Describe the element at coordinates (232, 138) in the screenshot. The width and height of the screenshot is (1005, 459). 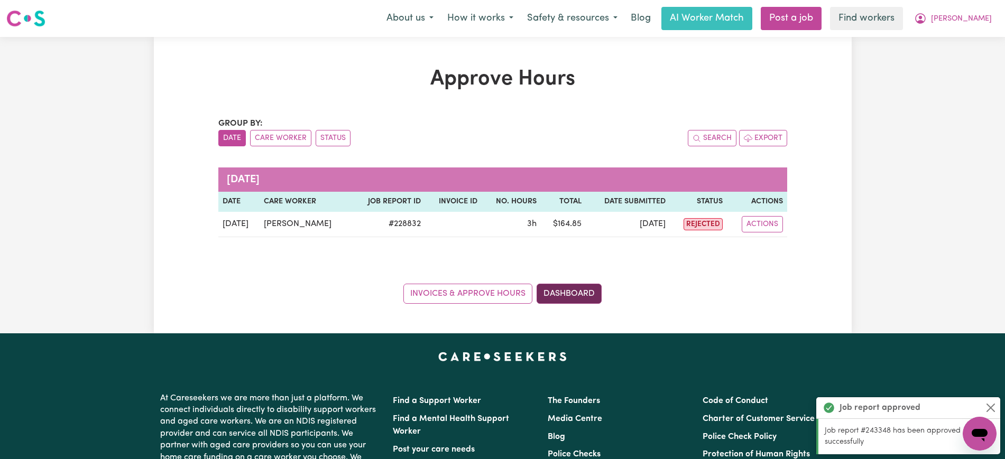
I see `button: sort invoices by date` at that location.